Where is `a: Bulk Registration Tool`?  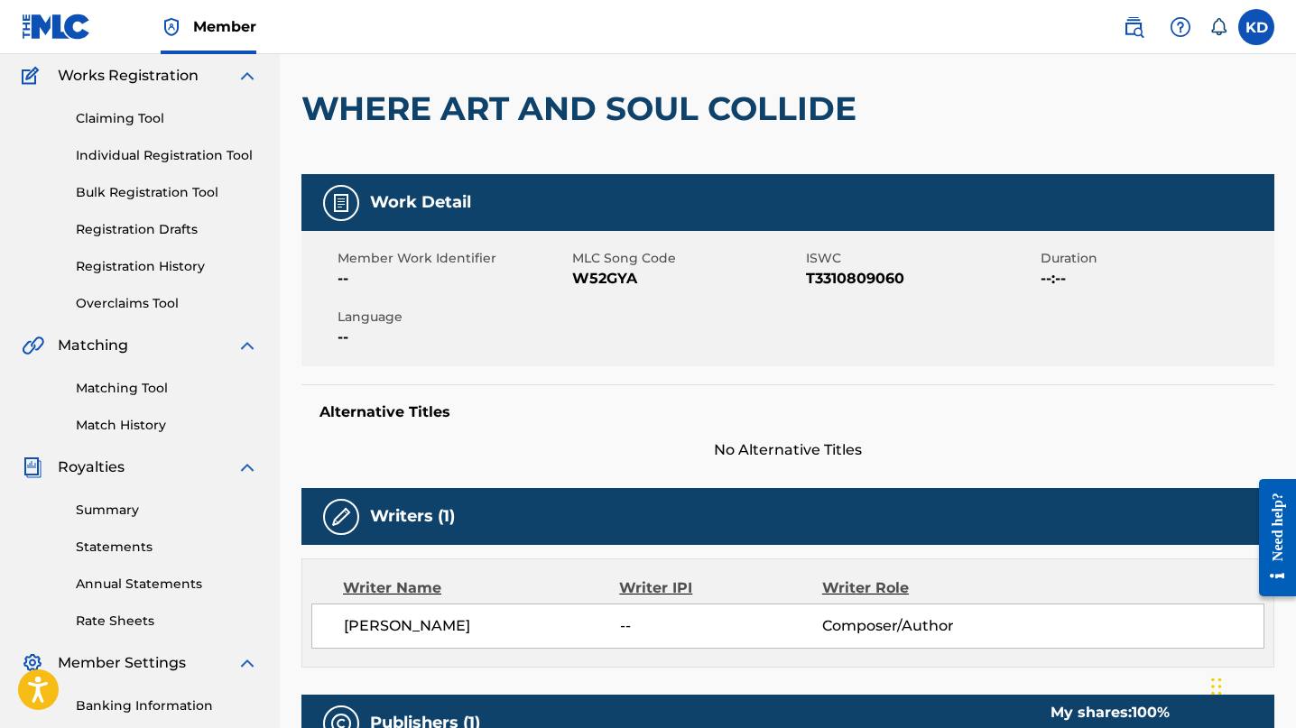 a: Bulk Registration Tool is located at coordinates (167, 192).